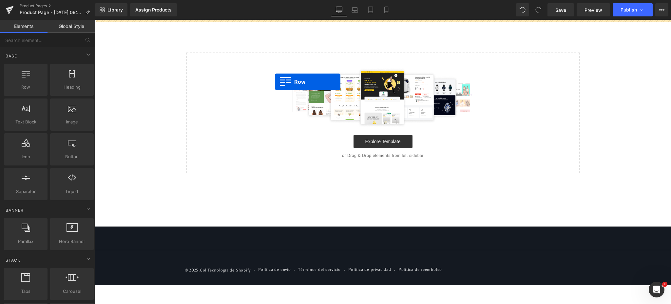 The width and height of the screenshot is (671, 304). I want to click on a: Términos del servicio, so click(225, 250).